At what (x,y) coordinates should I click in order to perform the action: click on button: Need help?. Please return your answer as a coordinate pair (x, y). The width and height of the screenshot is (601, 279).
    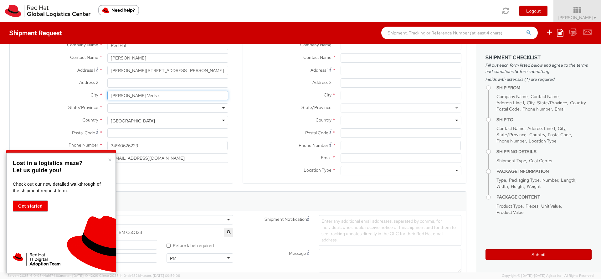
    Looking at the image, I should click on (119, 10).